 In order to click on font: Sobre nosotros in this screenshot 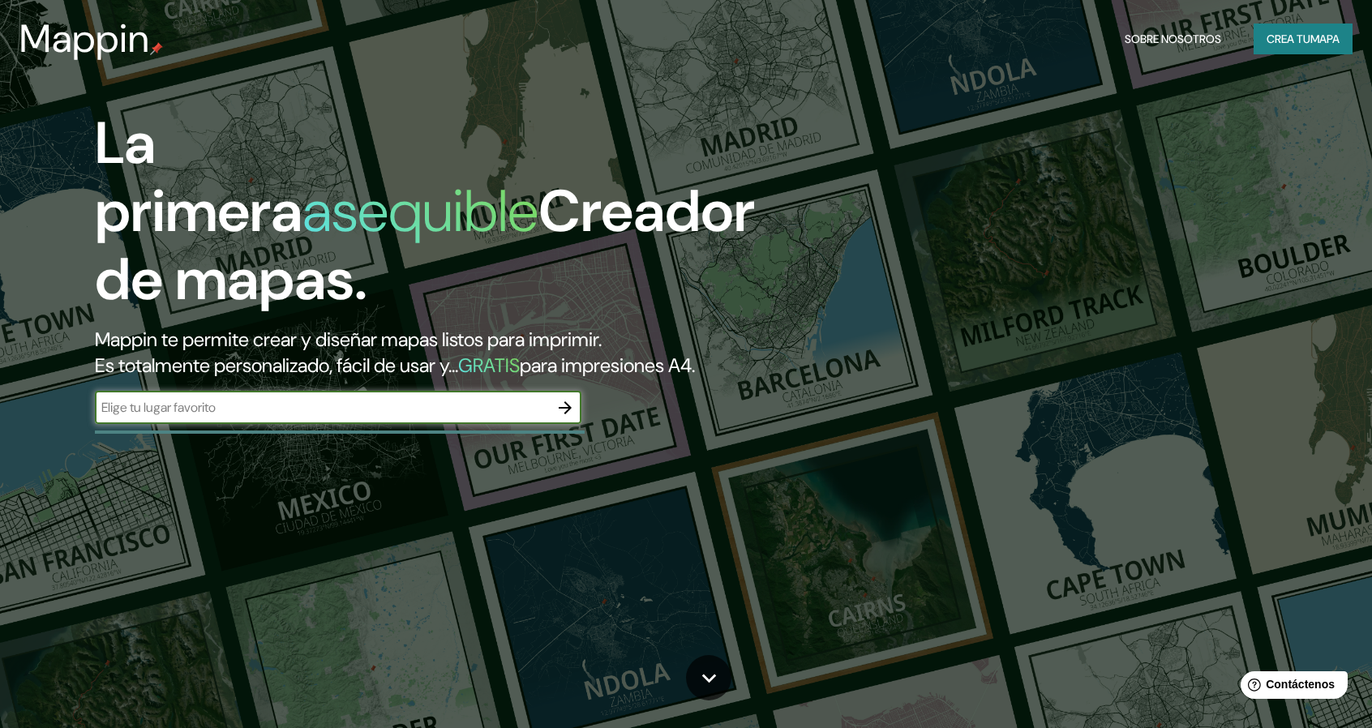, I will do `click(1173, 39)`.